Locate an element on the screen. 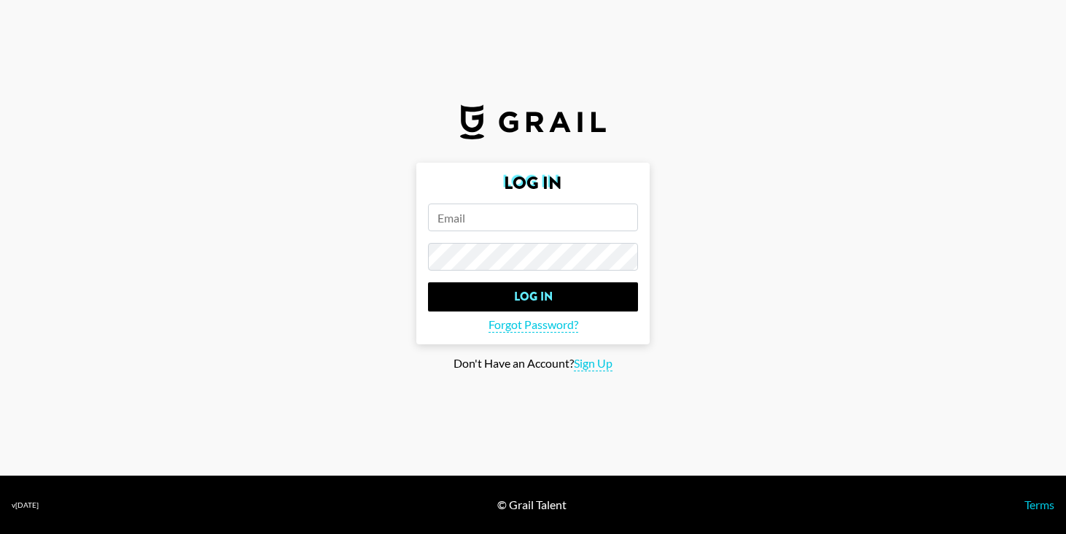 The height and width of the screenshot is (534, 1066). input: Email is located at coordinates (533, 217).